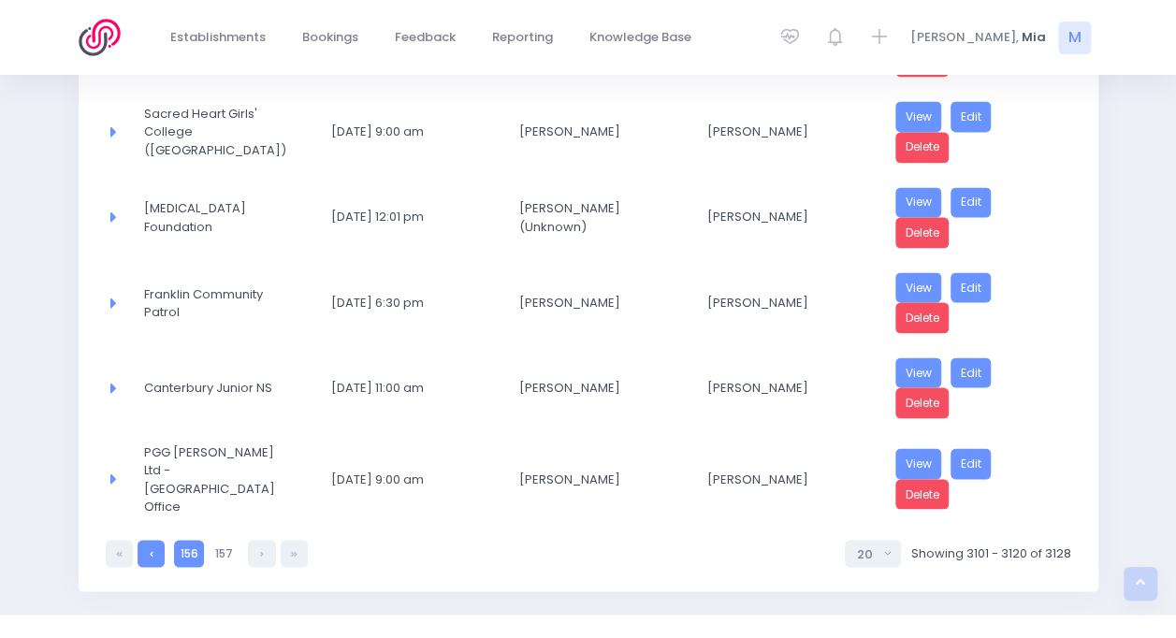  I want to click on a: Feedback, so click(426, 37).